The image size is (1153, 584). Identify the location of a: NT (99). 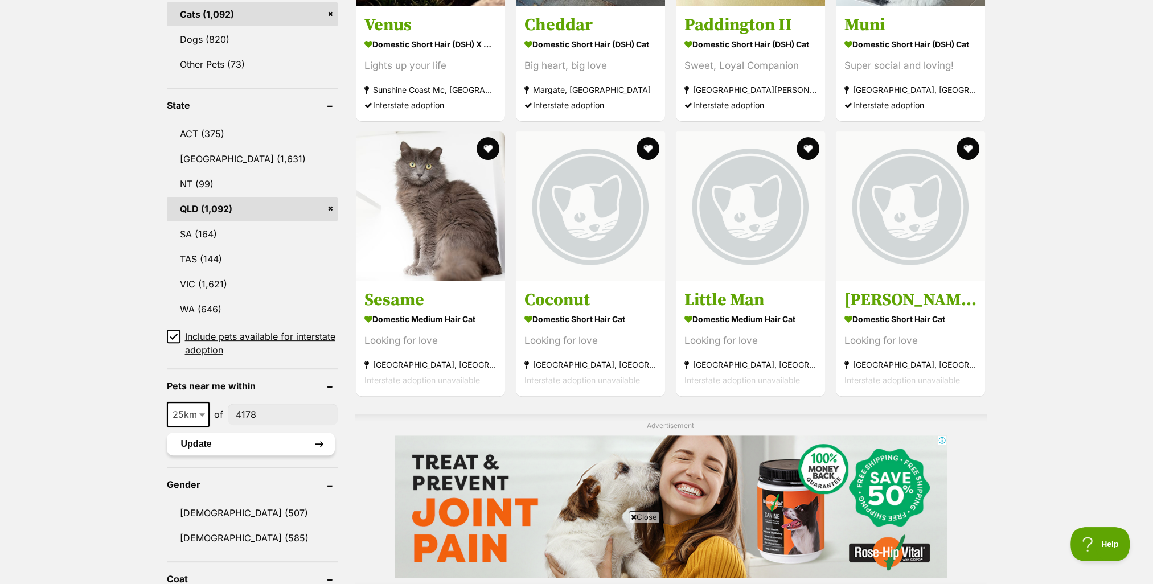
(252, 184).